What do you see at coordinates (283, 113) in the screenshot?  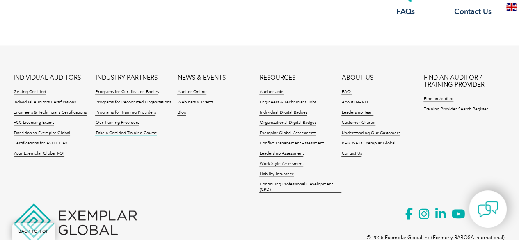 I see `a: Individual Digital Badges` at bounding box center [283, 113].